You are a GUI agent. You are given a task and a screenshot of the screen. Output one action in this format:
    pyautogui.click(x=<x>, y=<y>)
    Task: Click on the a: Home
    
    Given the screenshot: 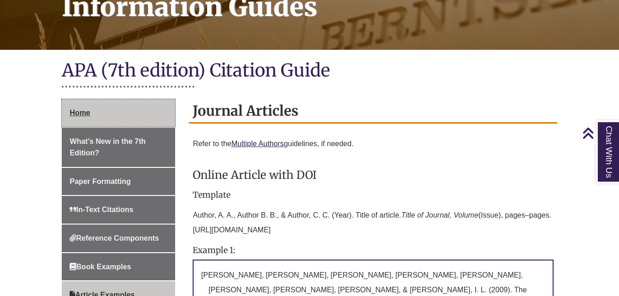 What is the action you would take?
    pyautogui.click(x=118, y=113)
    